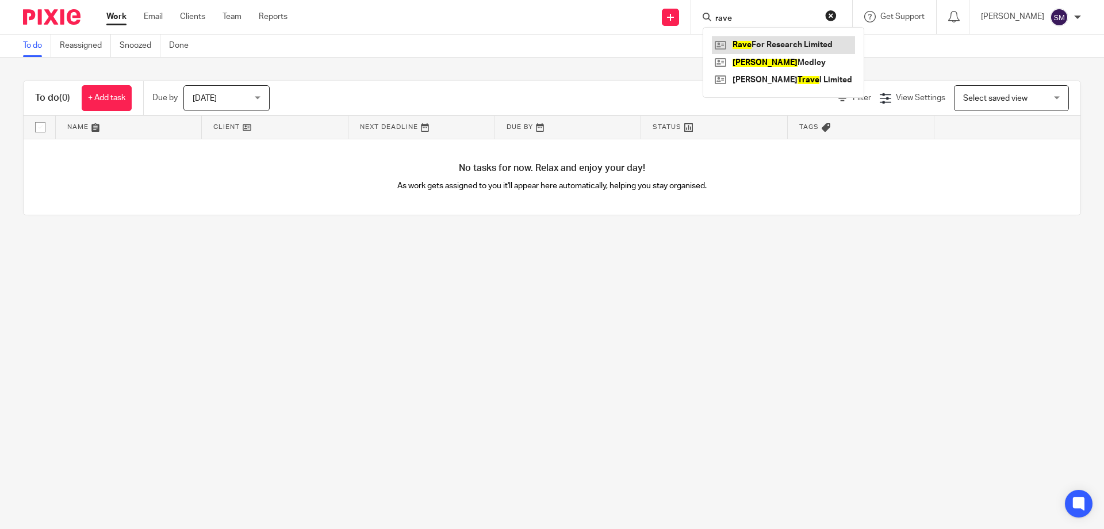  I want to click on span: Get Support, so click(902, 17).